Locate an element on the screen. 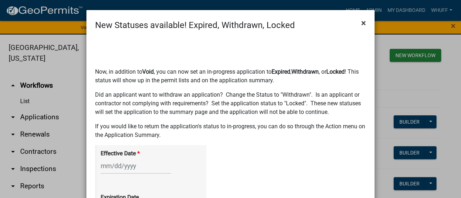 The height and width of the screenshot is (198, 461). button: Close is located at coordinates (363, 23).